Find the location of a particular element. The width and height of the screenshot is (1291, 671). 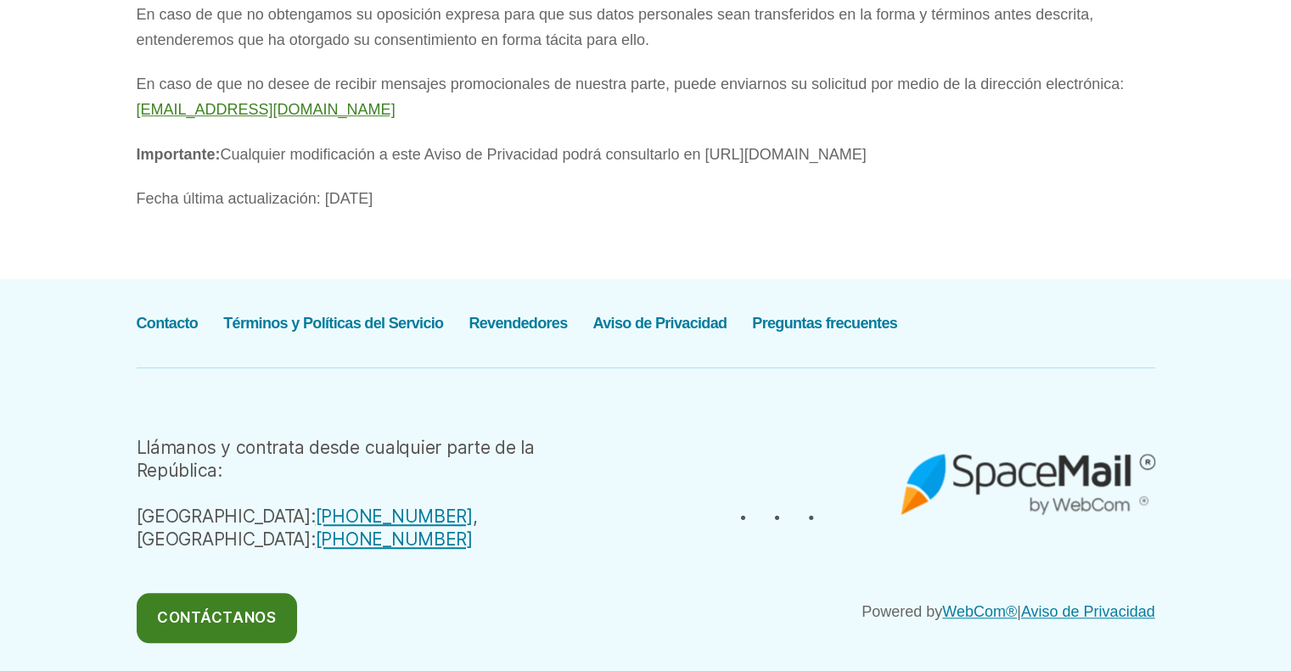

nav: Pie de página is located at coordinates (517, 323).